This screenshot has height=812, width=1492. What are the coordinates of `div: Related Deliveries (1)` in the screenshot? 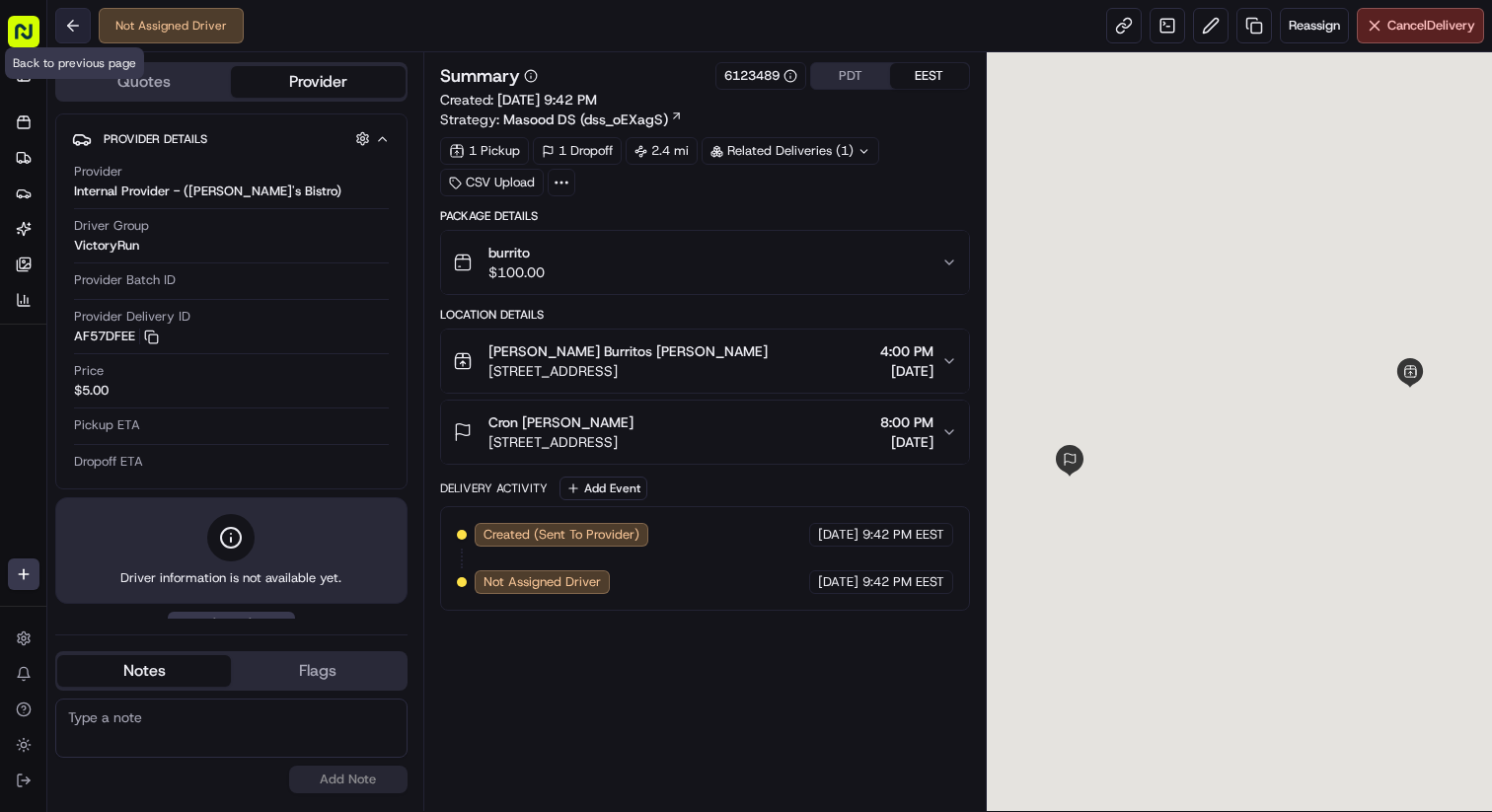 It's located at (790, 151).